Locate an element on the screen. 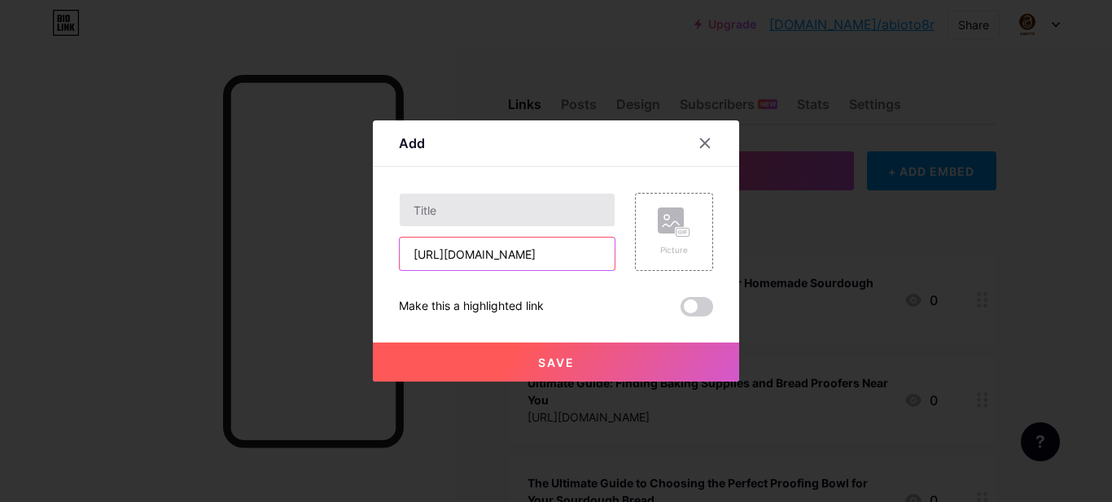 This screenshot has width=1112, height=502. span: Save is located at coordinates (556, 362).